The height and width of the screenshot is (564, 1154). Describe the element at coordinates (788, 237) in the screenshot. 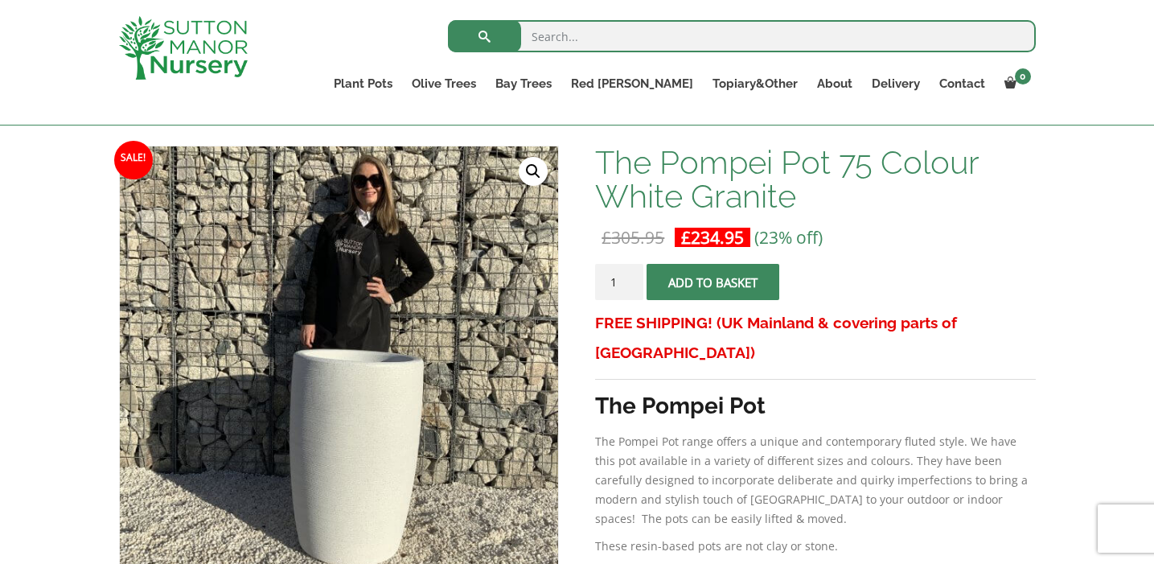

I see `span: (23% off)` at that location.